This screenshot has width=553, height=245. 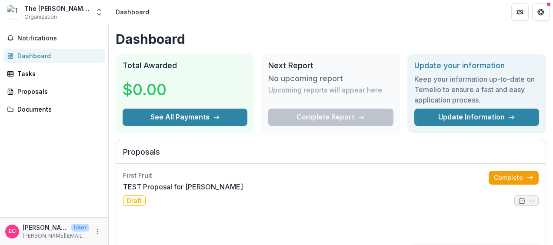 What do you see at coordinates (40, 17) in the screenshot?
I see `span: Organization` at bounding box center [40, 17].